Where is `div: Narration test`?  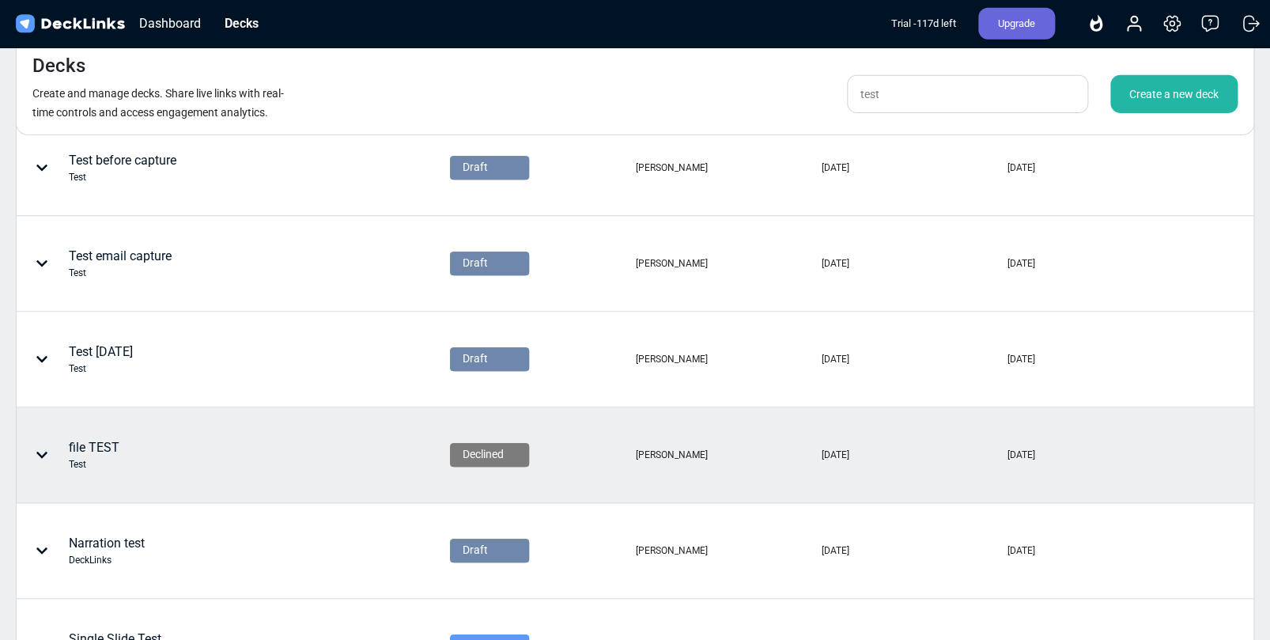
div: Narration test is located at coordinates (107, 551).